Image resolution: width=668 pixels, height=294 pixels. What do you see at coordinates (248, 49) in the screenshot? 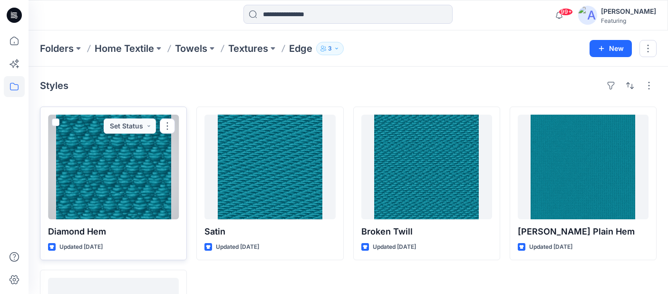
I see `a: Textures` at bounding box center [248, 49].